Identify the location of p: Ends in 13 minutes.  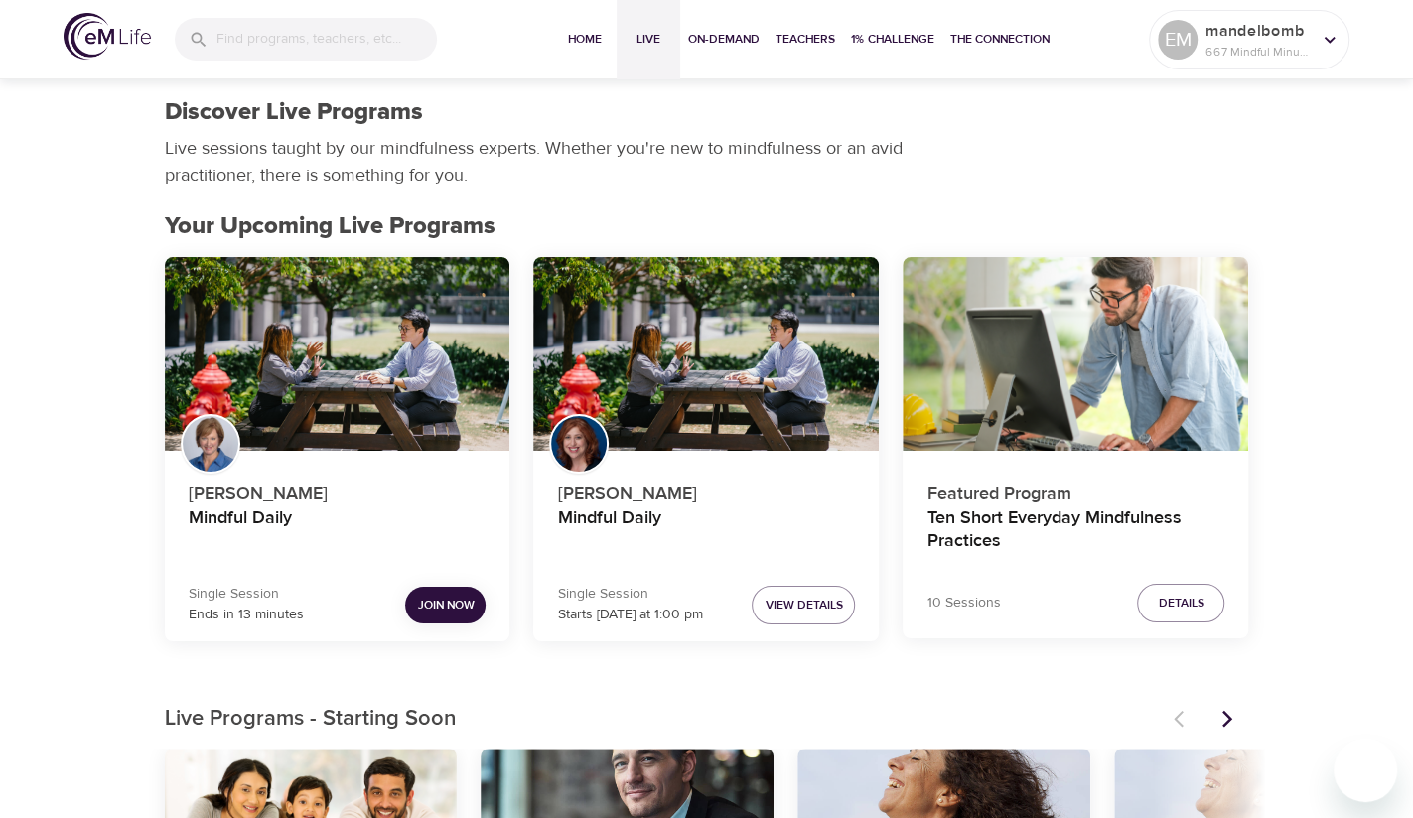
(246, 615).